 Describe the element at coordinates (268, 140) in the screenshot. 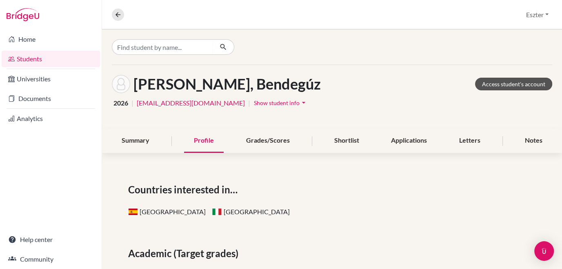

I see `div: Grades/Scores` at that location.